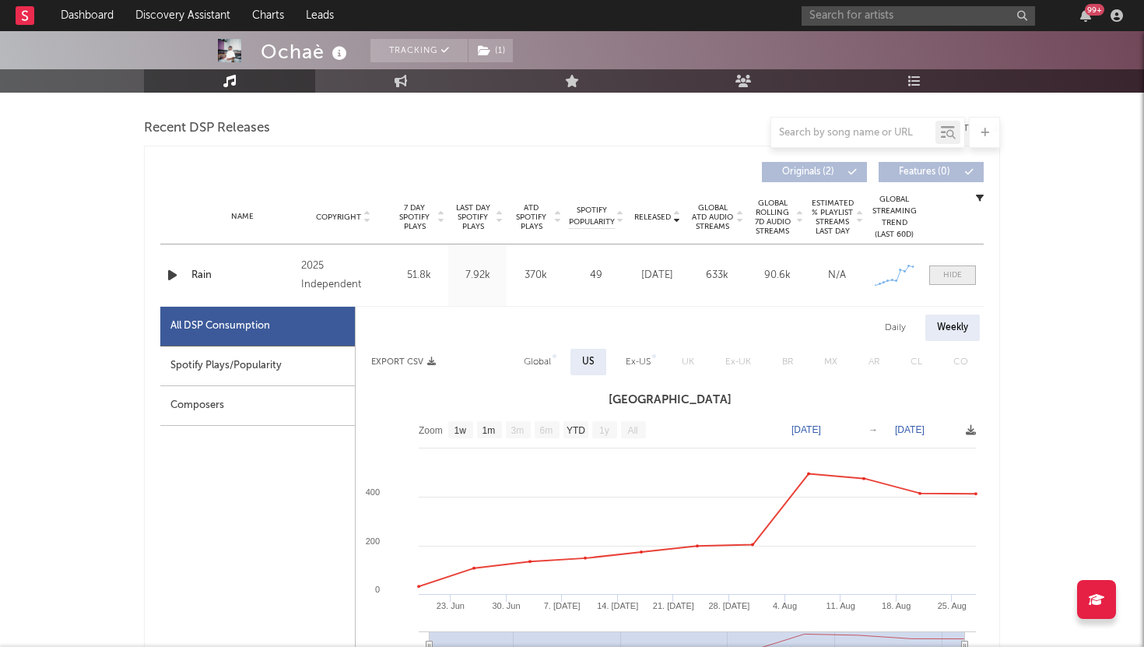  Describe the element at coordinates (258, 366) in the screenshot. I see `div: Spotify Plays/Popularity` at that location.